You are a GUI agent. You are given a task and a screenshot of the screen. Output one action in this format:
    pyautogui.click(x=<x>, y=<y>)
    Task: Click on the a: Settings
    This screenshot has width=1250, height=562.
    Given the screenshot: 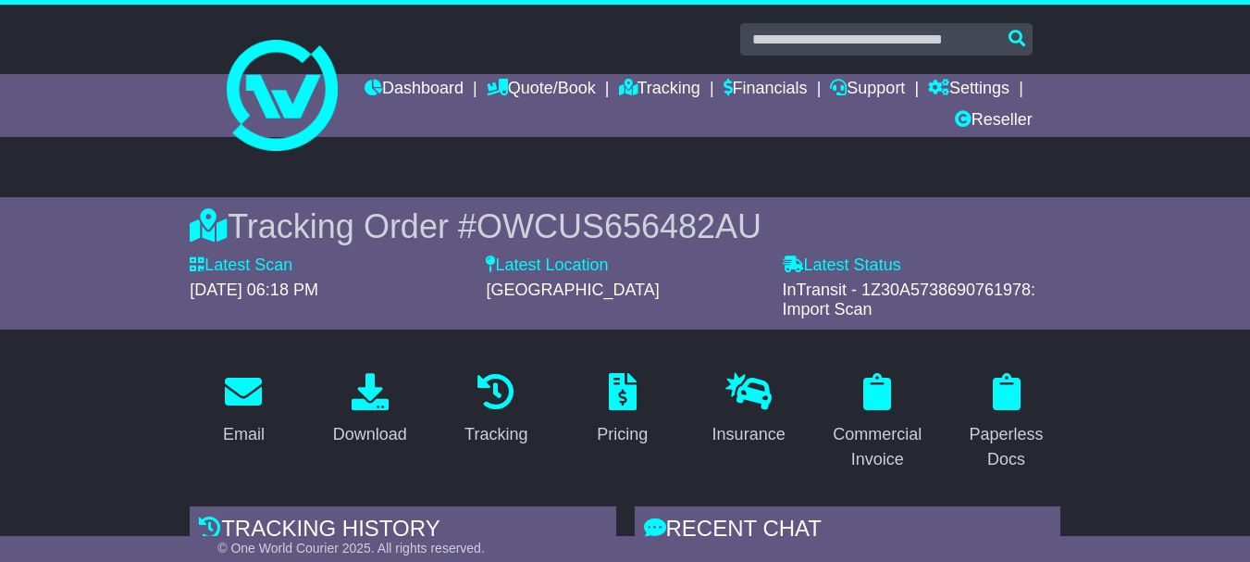 What is the action you would take?
    pyautogui.click(x=969, y=90)
    